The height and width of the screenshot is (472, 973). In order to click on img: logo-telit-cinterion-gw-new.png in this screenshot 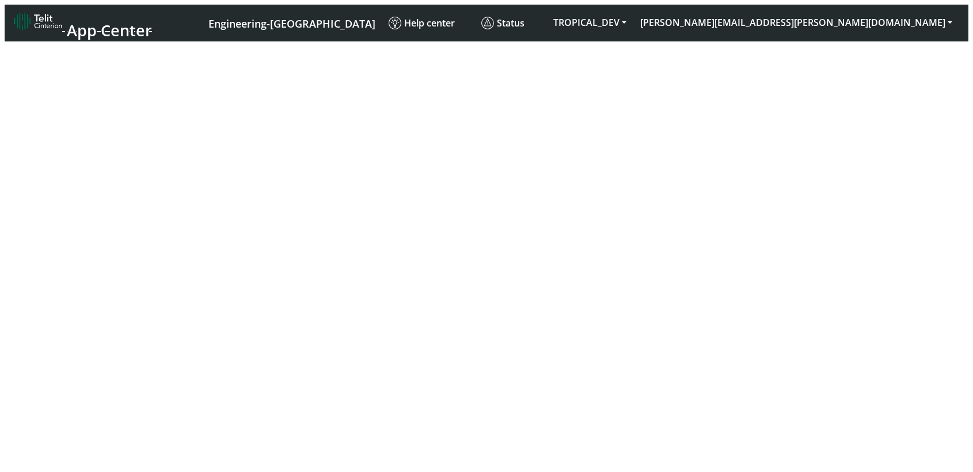, I will do `click(38, 21)`.